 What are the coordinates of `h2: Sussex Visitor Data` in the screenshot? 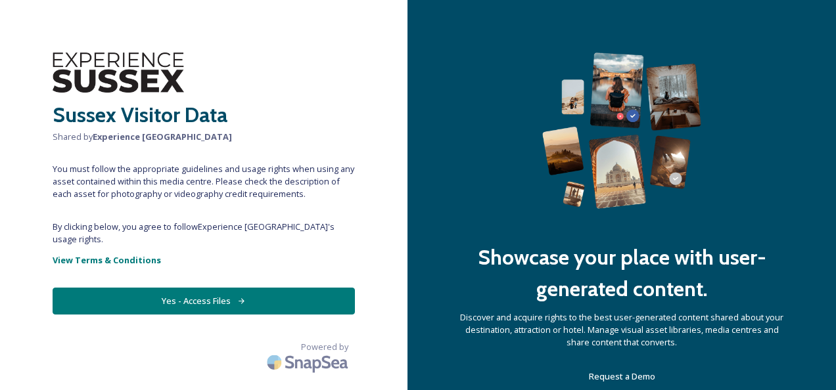 It's located at (204, 115).